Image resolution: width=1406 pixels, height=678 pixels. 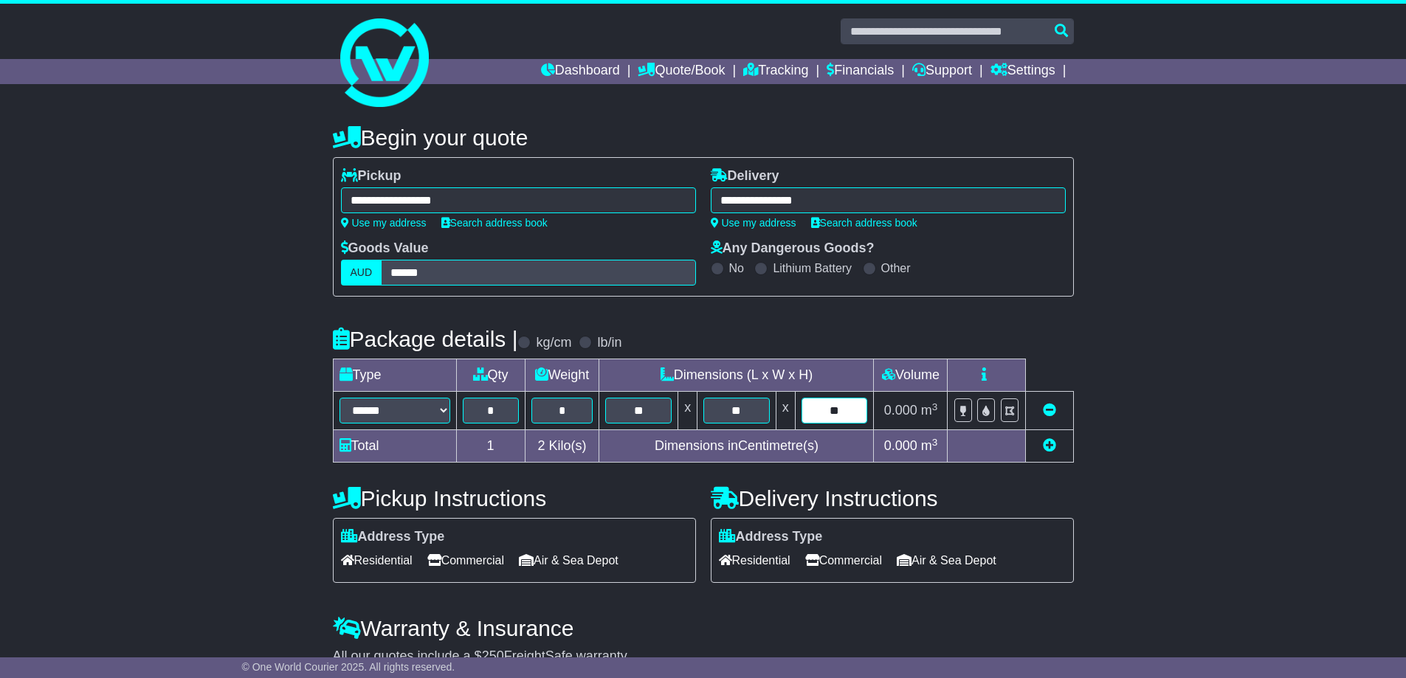 I want to click on a: Financials, so click(x=860, y=72).